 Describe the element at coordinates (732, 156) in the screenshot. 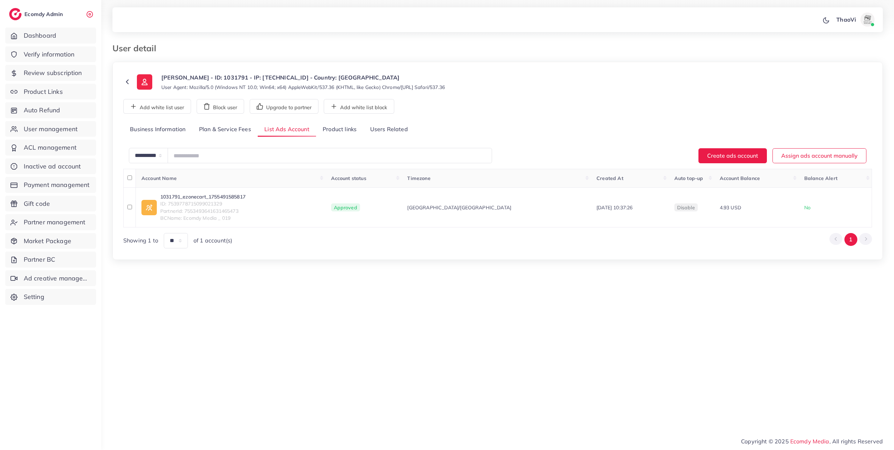

I see `button: Create ads account` at that location.